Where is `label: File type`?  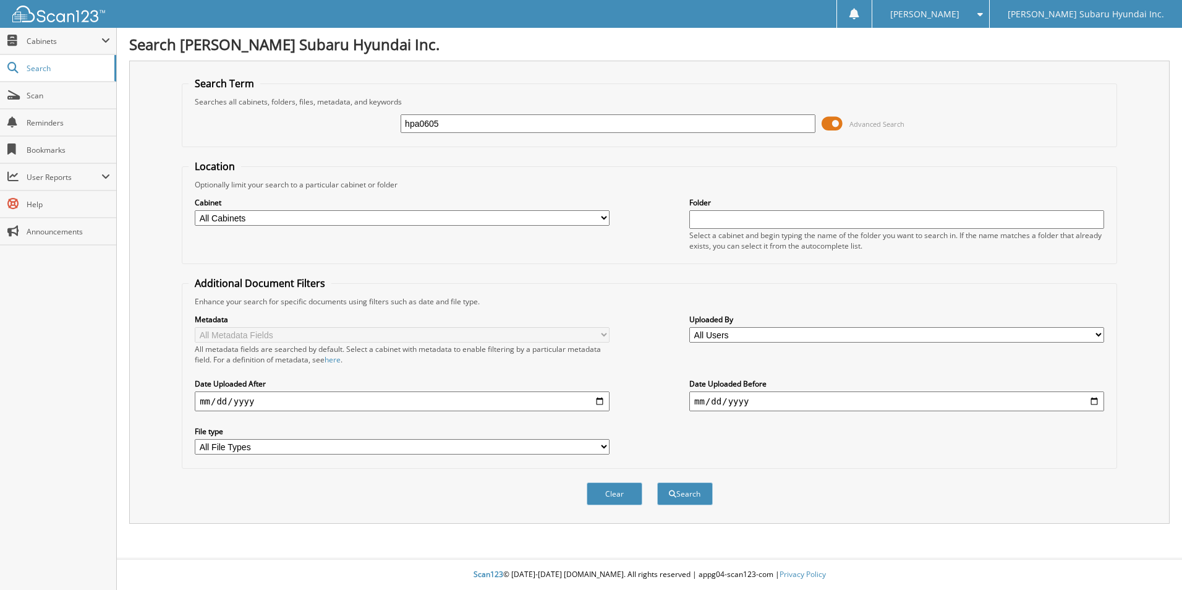 label: File type is located at coordinates (402, 431).